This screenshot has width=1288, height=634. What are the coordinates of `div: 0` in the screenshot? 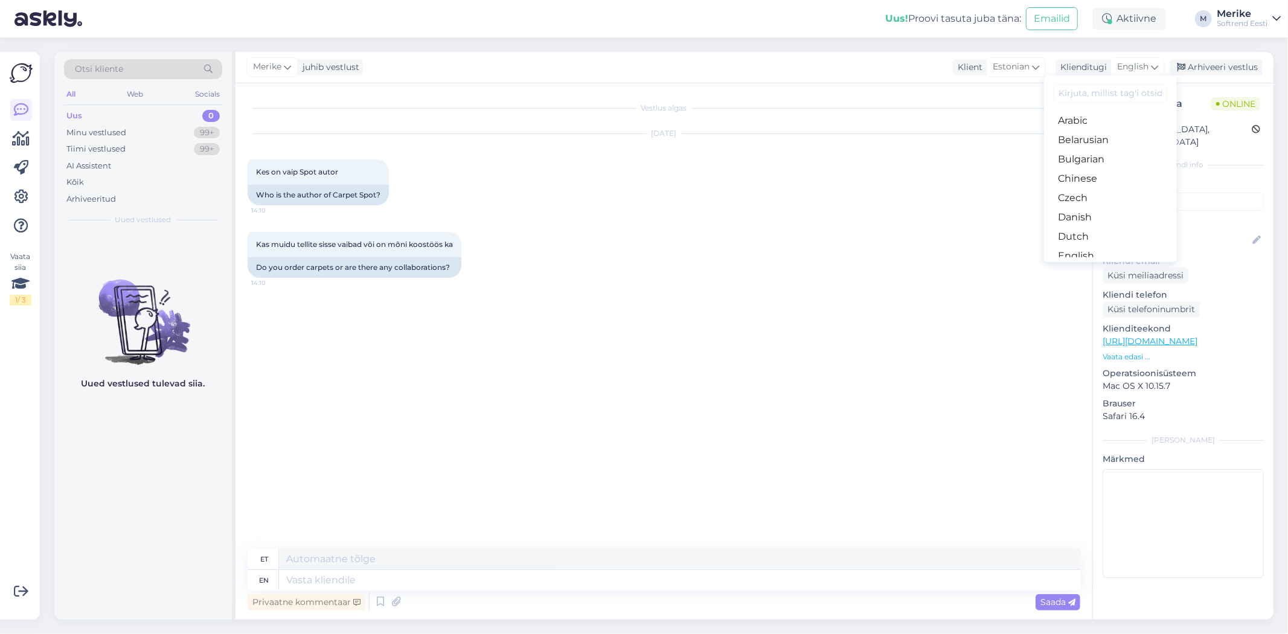 It's located at (211, 116).